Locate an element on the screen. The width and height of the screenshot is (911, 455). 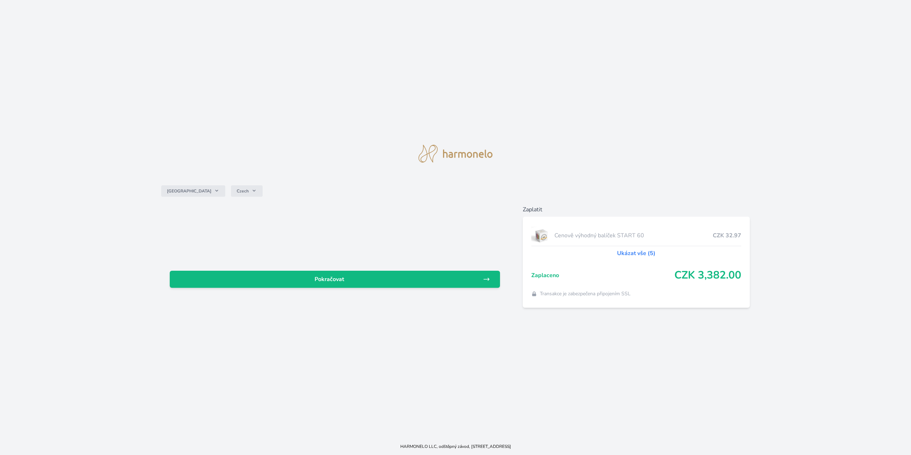
a: Ukázat vše (5) is located at coordinates (636, 253).